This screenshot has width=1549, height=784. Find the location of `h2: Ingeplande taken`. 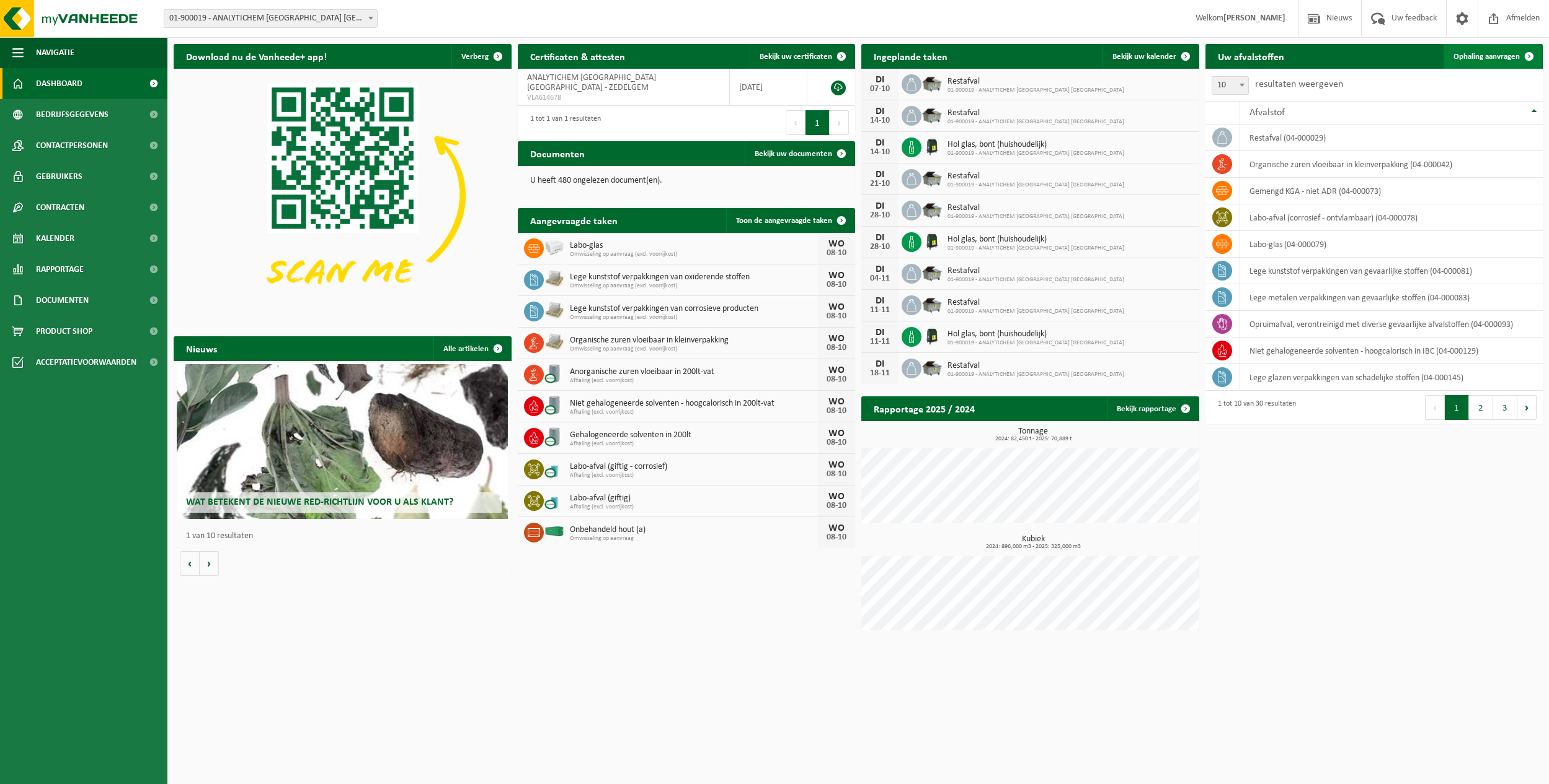

h2: Ingeplande taken is located at coordinates (910, 56).